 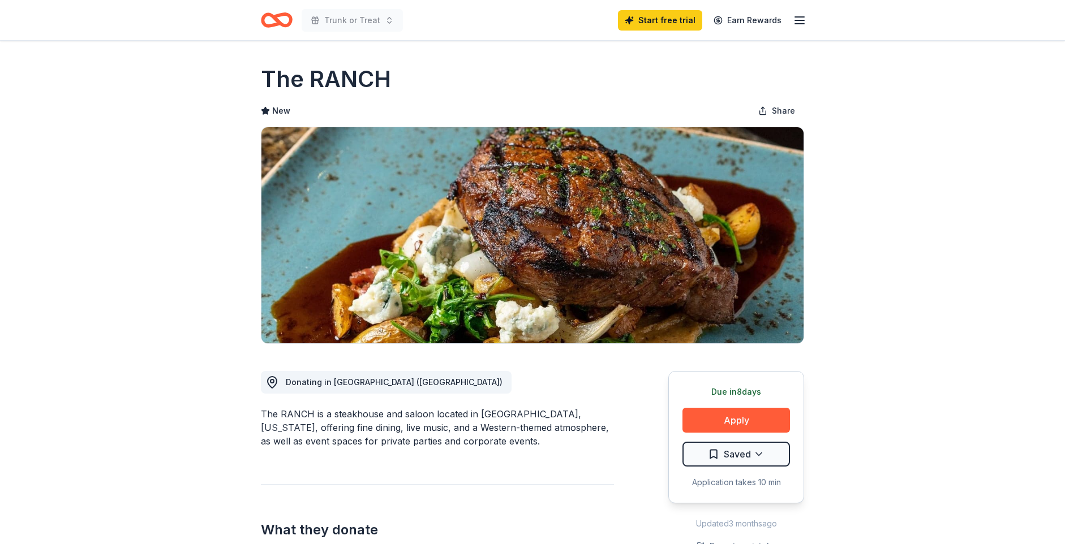 What do you see at coordinates (776, 111) in the screenshot?
I see `button: Share` at bounding box center [776, 111].